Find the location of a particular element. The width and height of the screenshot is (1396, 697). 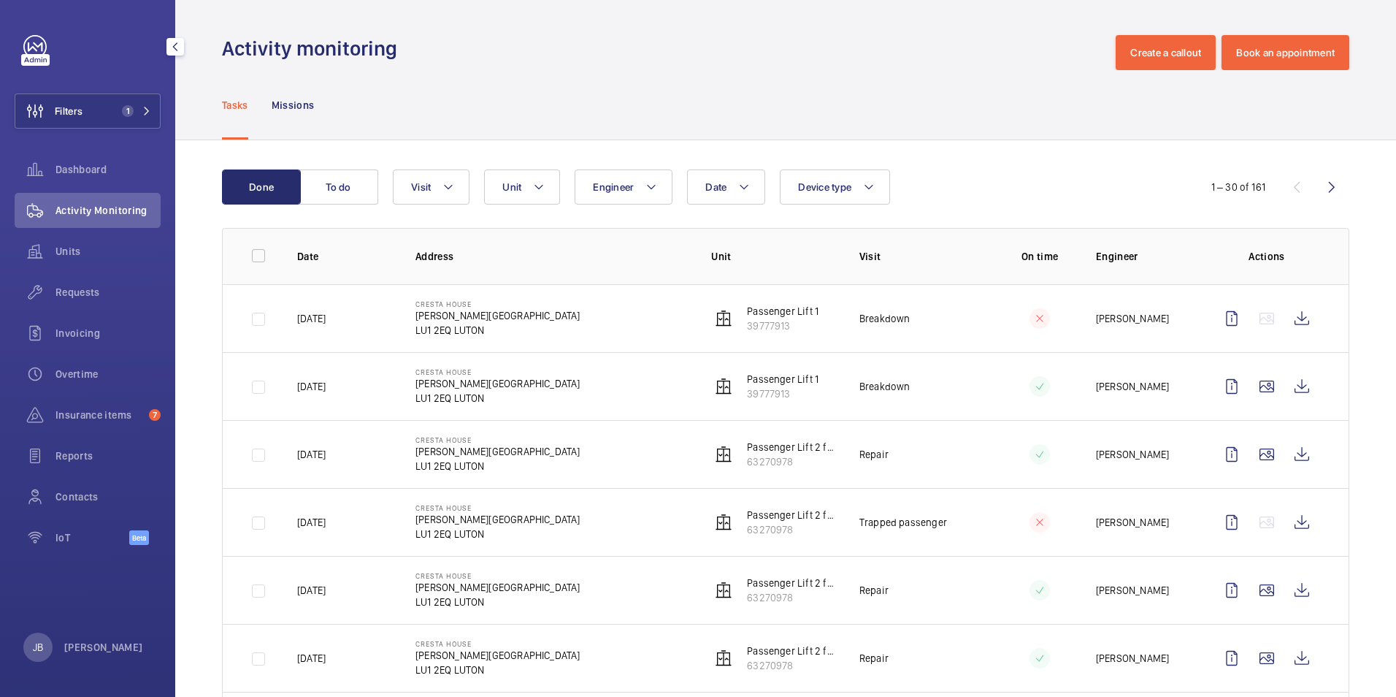

h1: Activity monitoring is located at coordinates (314, 48).